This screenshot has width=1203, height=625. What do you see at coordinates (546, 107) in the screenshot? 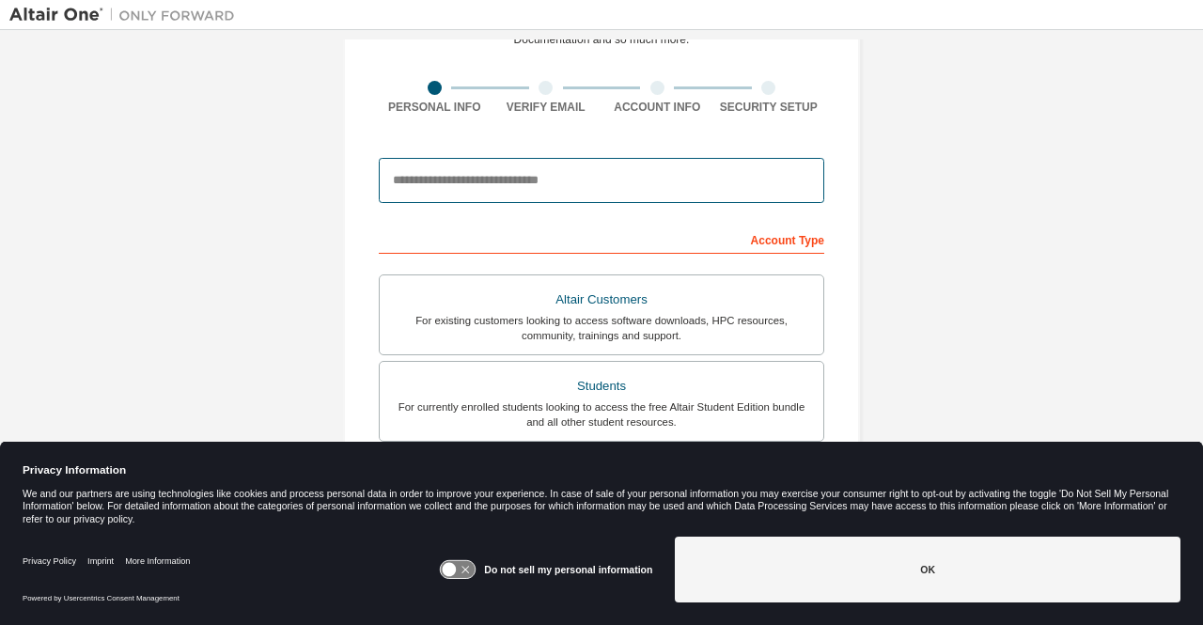
I see `div: Verify Email` at bounding box center [546, 107].